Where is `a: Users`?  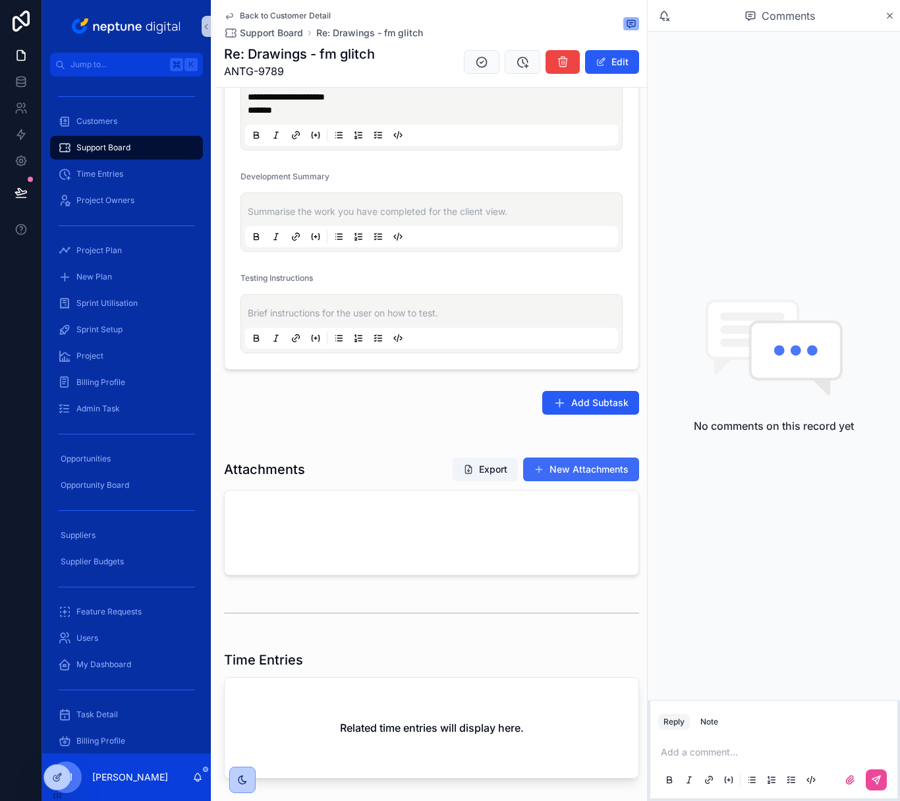
a: Users is located at coordinates (127, 638).